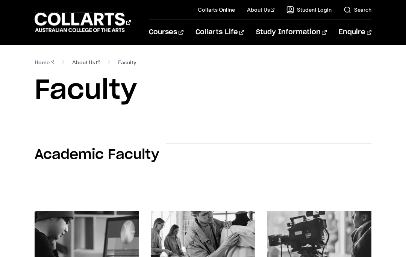  I want to click on a: Courses, so click(166, 32).